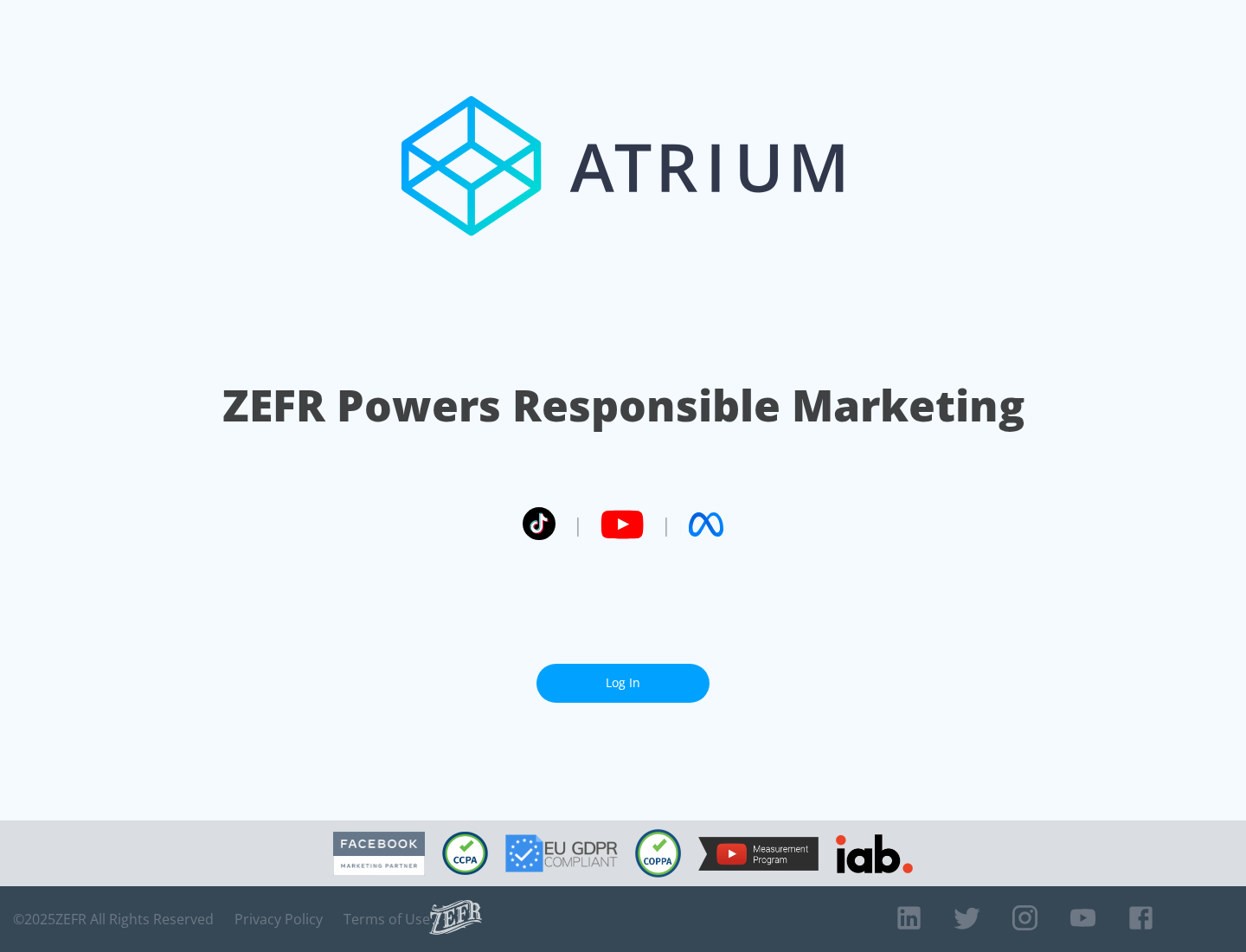 This screenshot has height=952, width=1246. What do you see at coordinates (562, 854) in the screenshot?
I see `img: GDPR Compliant` at bounding box center [562, 854].